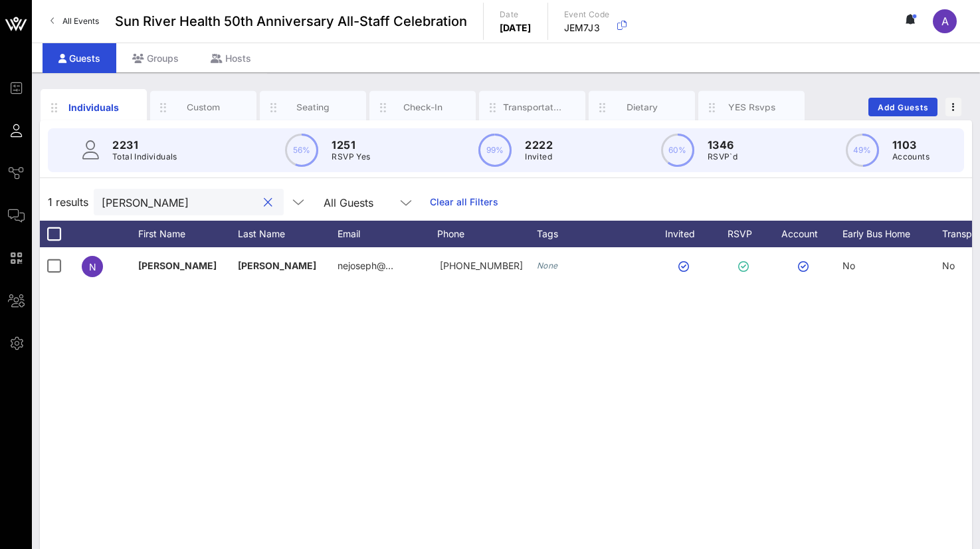 The height and width of the screenshot is (549, 980). Describe the element at coordinates (313, 107) in the screenshot. I see `div: Seating` at that location.